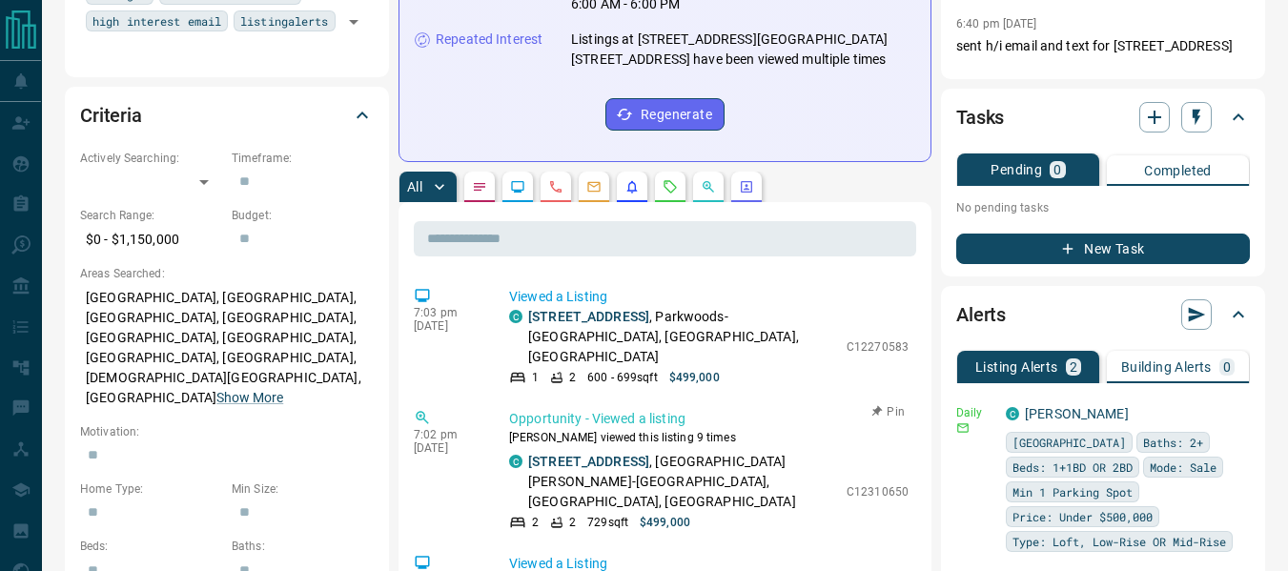  What do you see at coordinates (1178, 171) in the screenshot?
I see `p: Completed` at bounding box center [1178, 171].